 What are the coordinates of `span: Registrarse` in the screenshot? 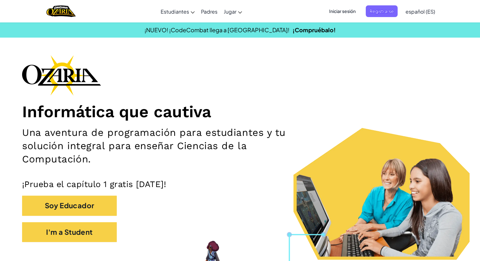 It's located at (382, 11).